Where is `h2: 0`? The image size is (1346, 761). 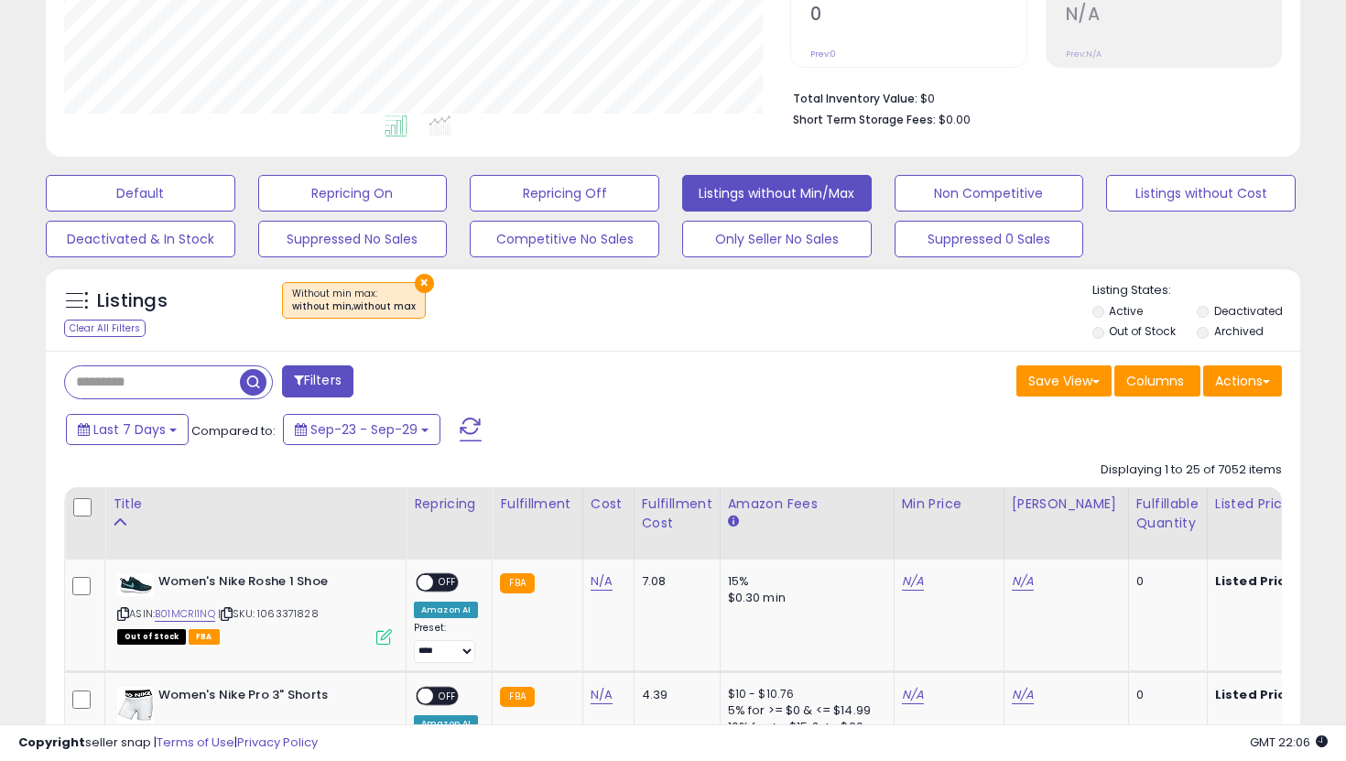
h2: 0 is located at coordinates (917, 16).